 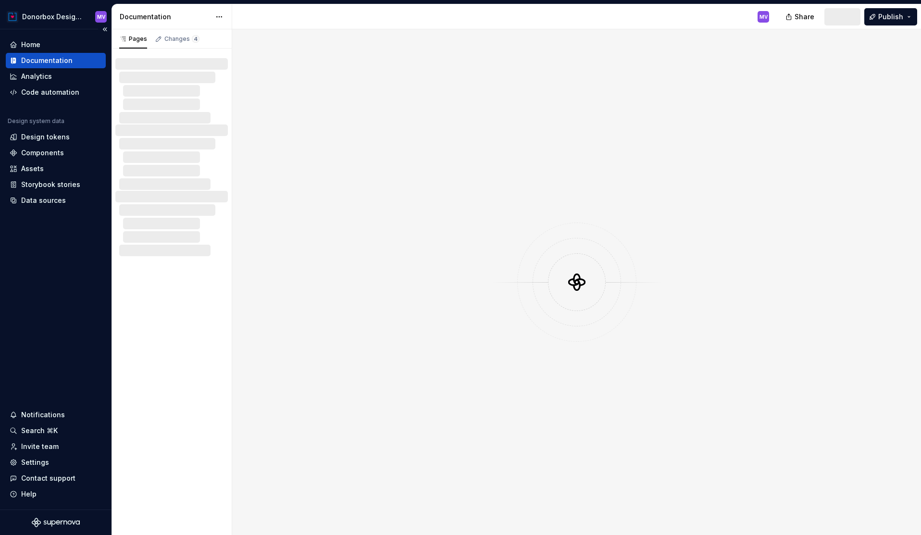 I want to click on button: Donorbox Design SystemMV, so click(x=56, y=16).